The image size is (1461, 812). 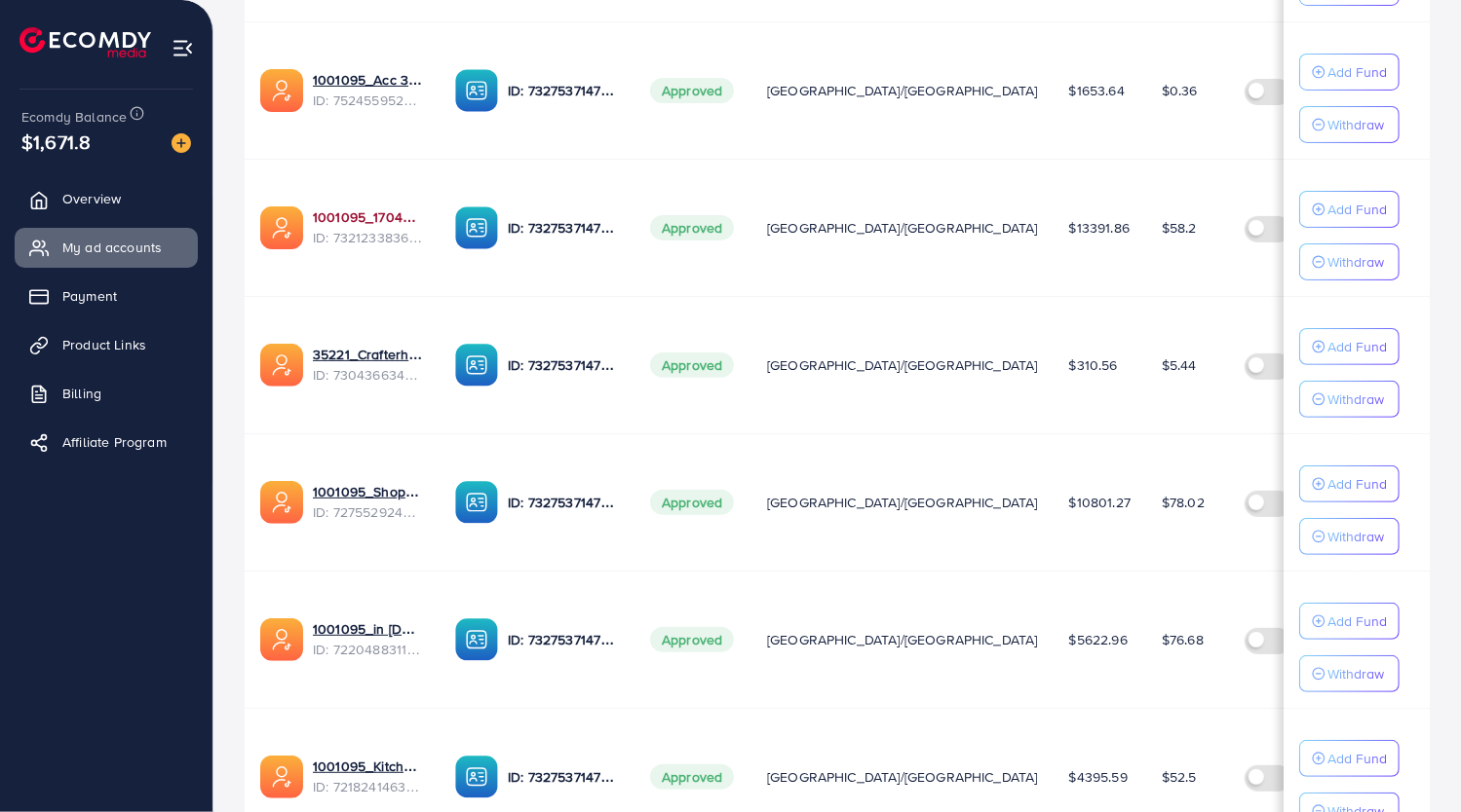 What do you see at coordinates (369, 100) in the screenshot?
I see `span: ID: 7524559526306070535` at bounding box center [369, 100].